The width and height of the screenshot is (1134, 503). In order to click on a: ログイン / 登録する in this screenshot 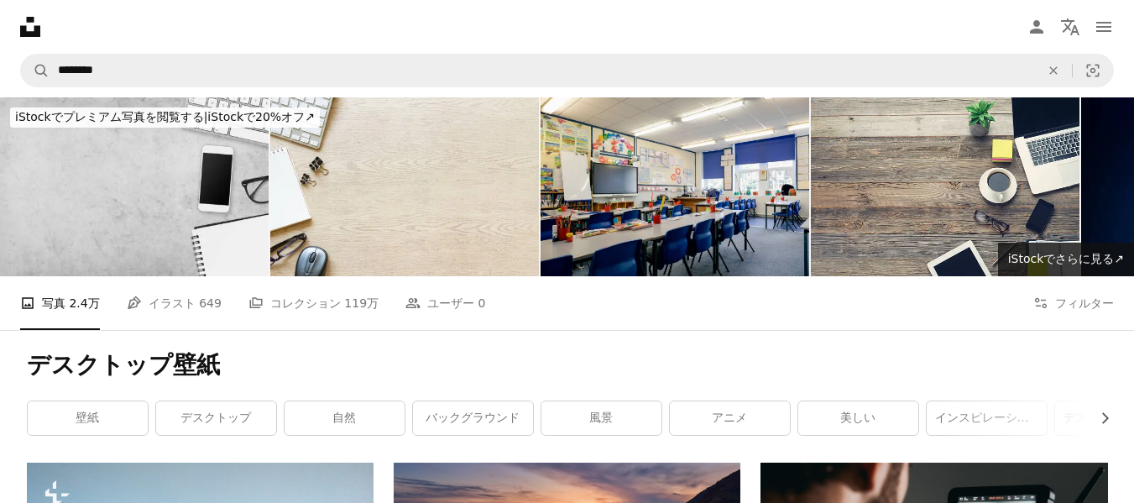, I will do `click(1037, 27)`.